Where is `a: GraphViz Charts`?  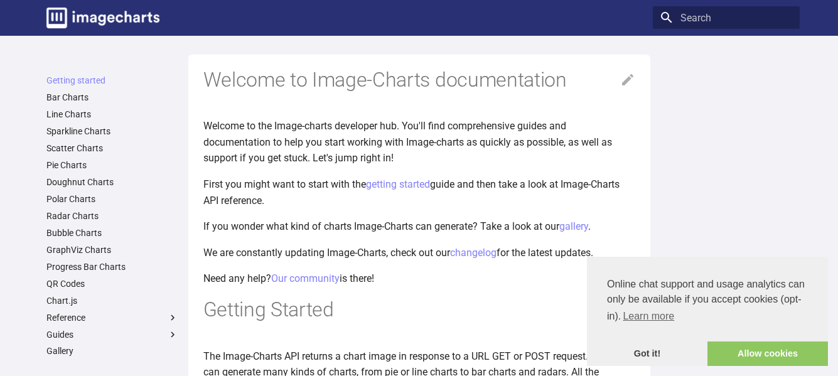
a: GraphViz Charts is located at coordinates (112, 250).